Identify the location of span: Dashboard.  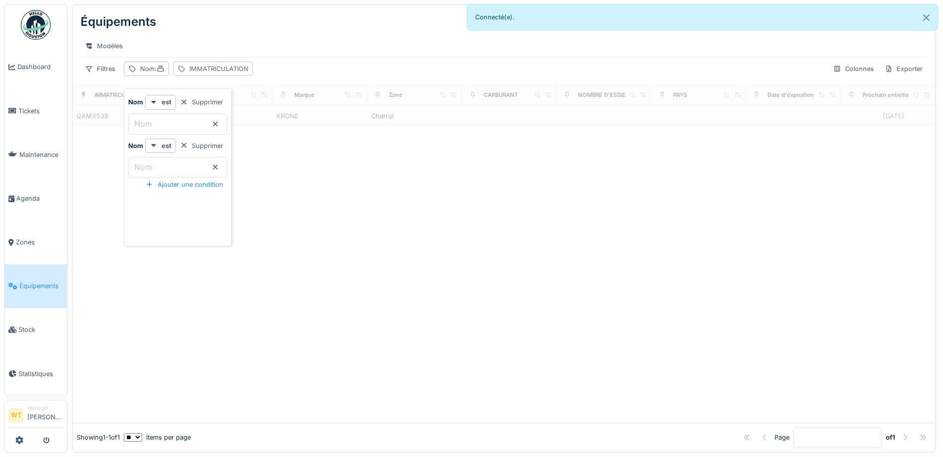
(40, 67).